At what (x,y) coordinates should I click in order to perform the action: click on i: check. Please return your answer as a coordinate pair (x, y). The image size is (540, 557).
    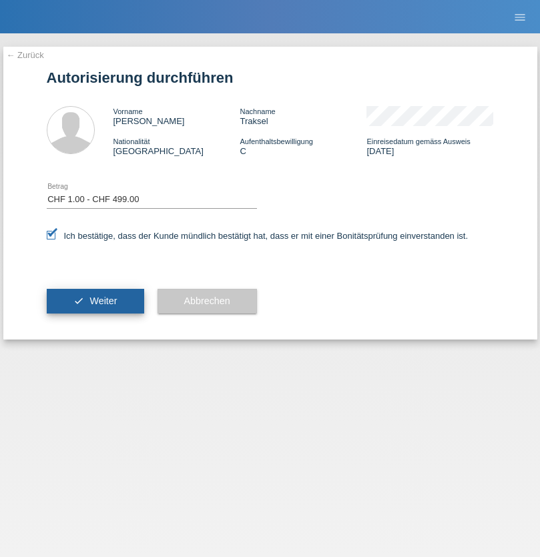
    Looking at the image, I should click on (79, 301).